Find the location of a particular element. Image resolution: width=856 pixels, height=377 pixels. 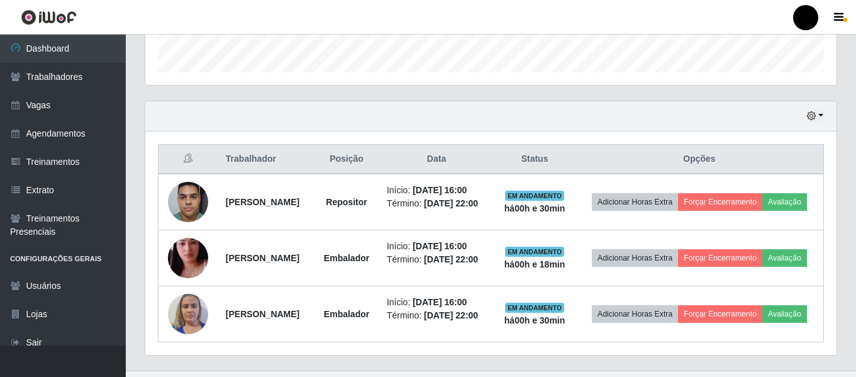

strong: Repositor is located at coordinates (346, 202).